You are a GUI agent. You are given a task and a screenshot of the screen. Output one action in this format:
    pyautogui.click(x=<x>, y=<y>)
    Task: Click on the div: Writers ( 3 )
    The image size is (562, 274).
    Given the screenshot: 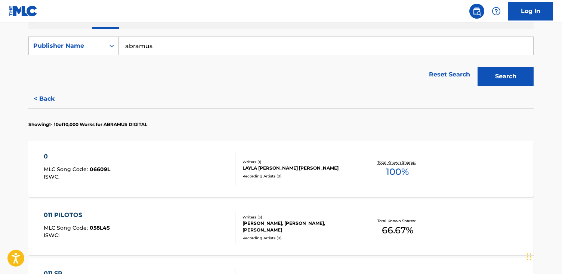 What is the action you would take?
    pyautogui.click(x=299, y=217)
    